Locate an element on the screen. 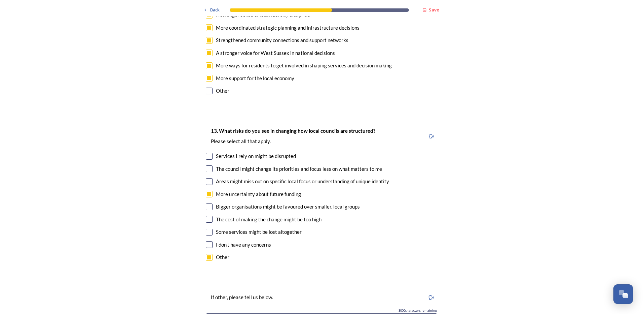 The width and height of the screenshot is (643, 314). span: 3000 characters remaining is located at coordinates (418, 310).